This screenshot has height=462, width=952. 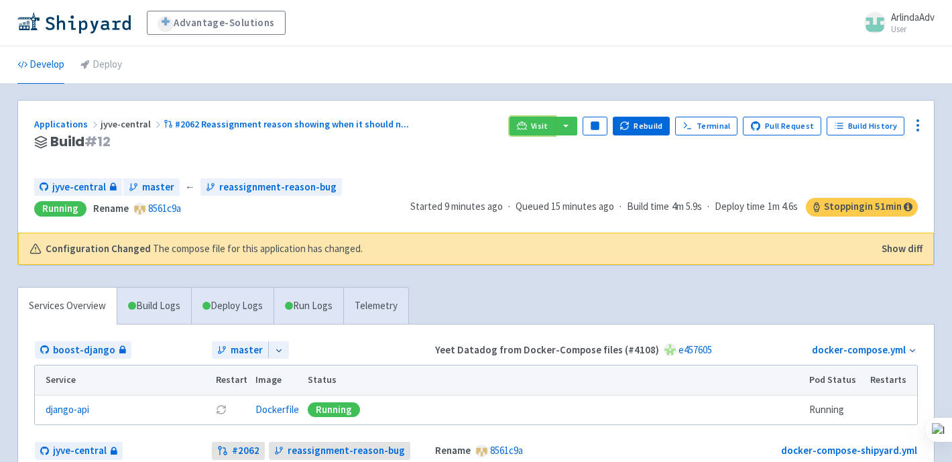 I want to click on a: Telemetry, so click(x=375, y=306).